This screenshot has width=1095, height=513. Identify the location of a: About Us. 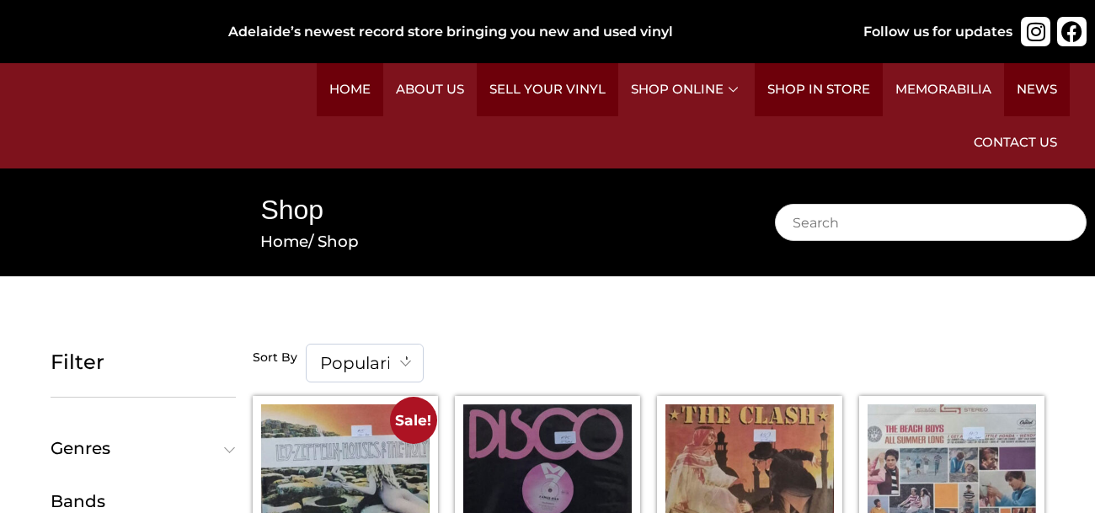
(429, 89).